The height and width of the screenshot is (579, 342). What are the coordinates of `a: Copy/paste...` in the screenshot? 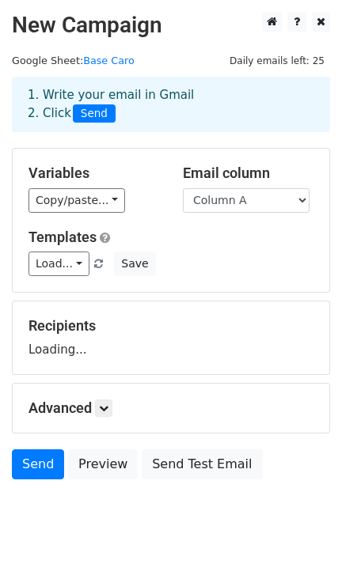 It's located at (77, 200).